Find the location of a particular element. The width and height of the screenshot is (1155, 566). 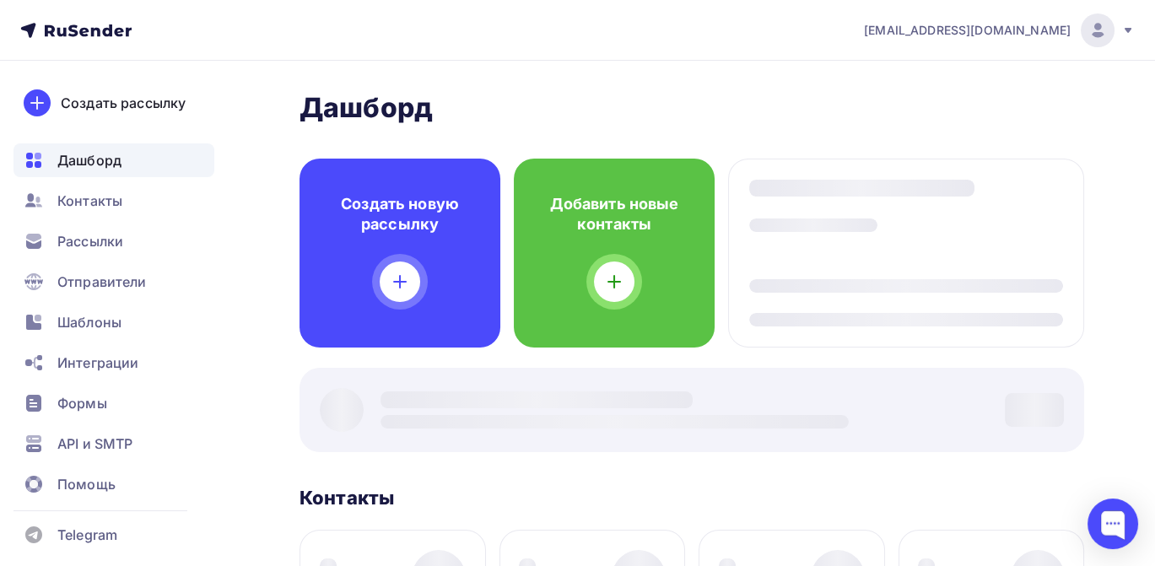

span: Telegram is located at coordinates (87, 535).